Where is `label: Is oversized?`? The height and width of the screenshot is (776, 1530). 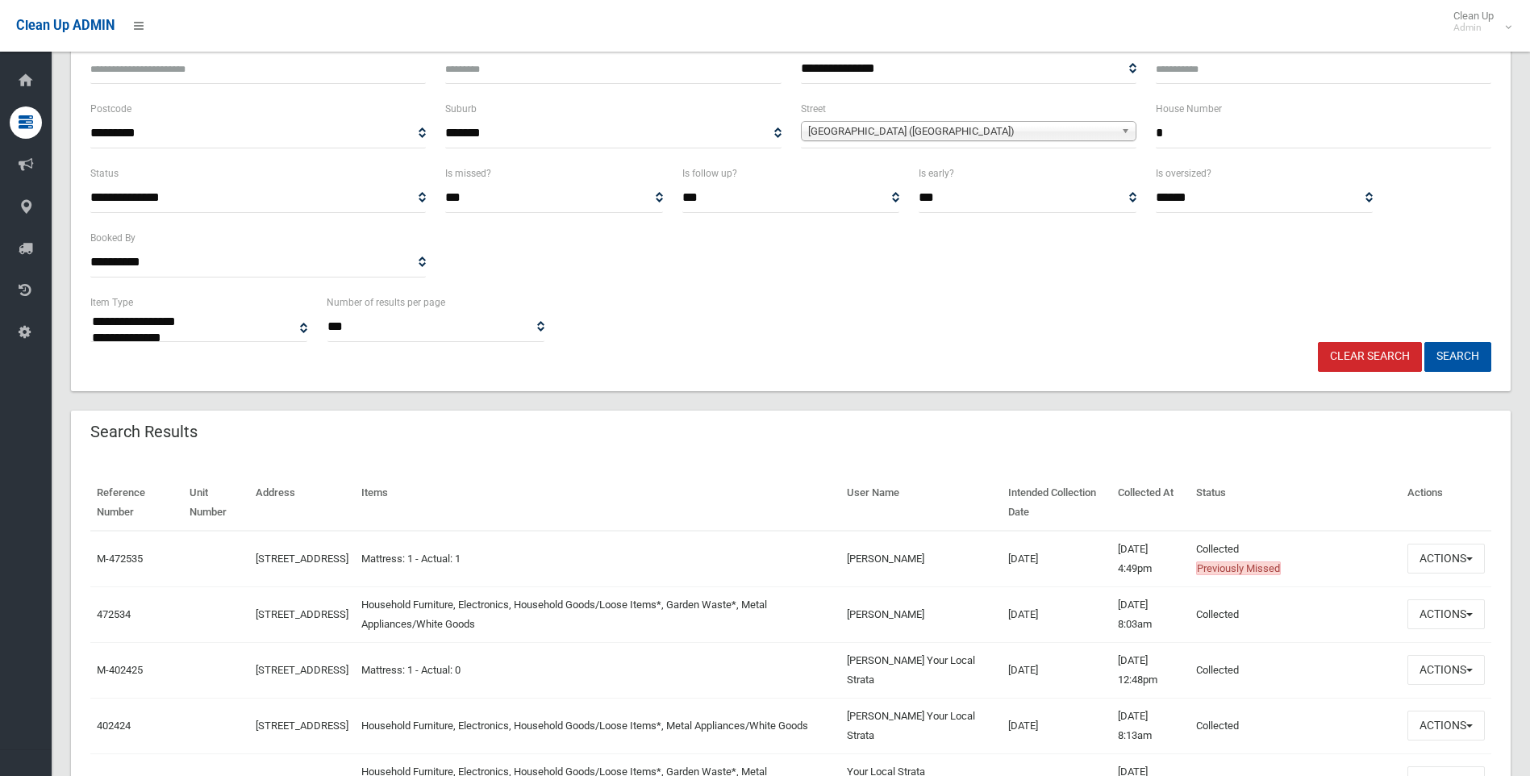
label: Is oversized? is located at coordinates (1183, 173).